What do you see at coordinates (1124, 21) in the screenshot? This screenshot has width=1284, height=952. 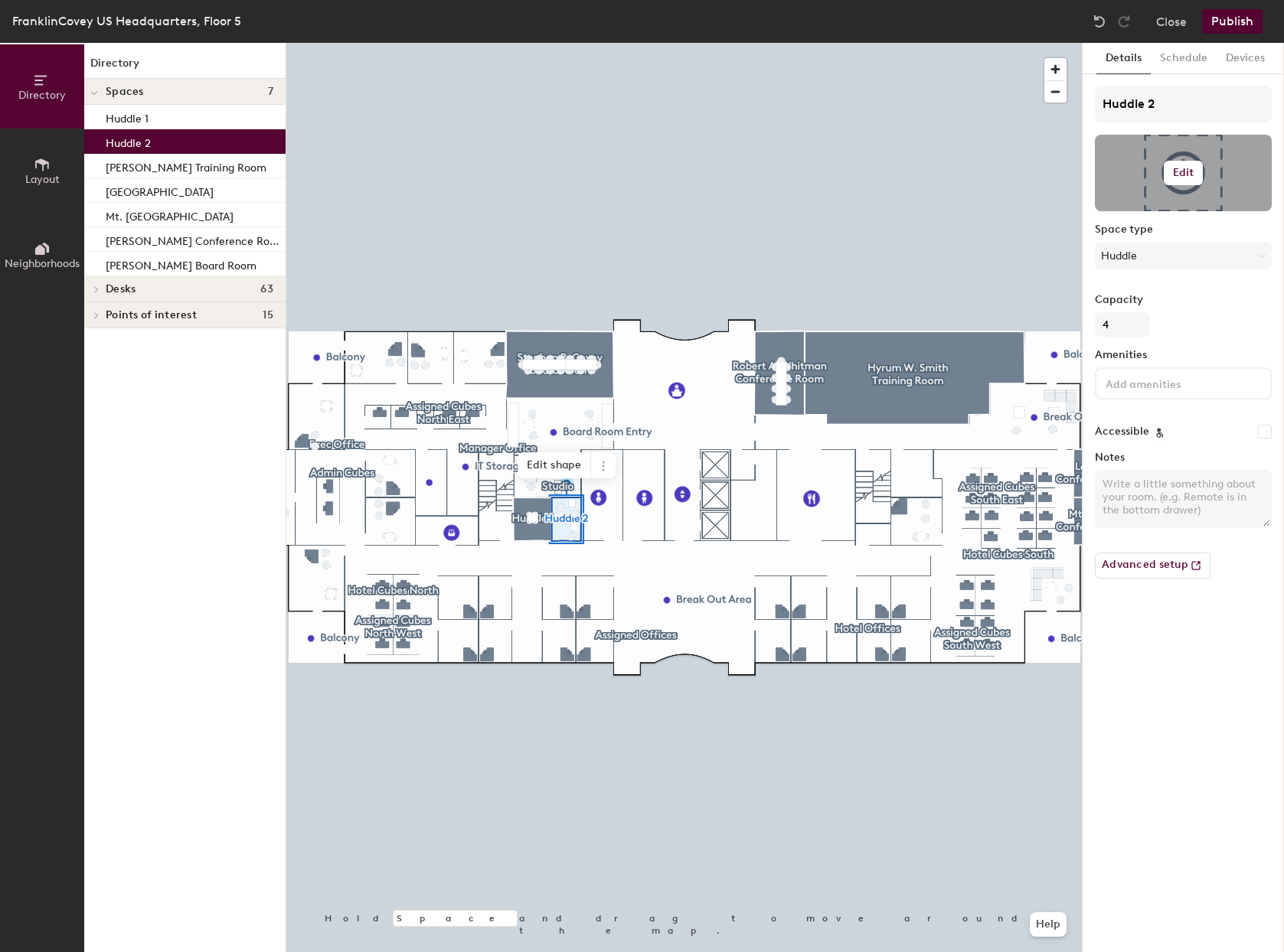 I see `img: Redo` at bounding box center [1124, 21].